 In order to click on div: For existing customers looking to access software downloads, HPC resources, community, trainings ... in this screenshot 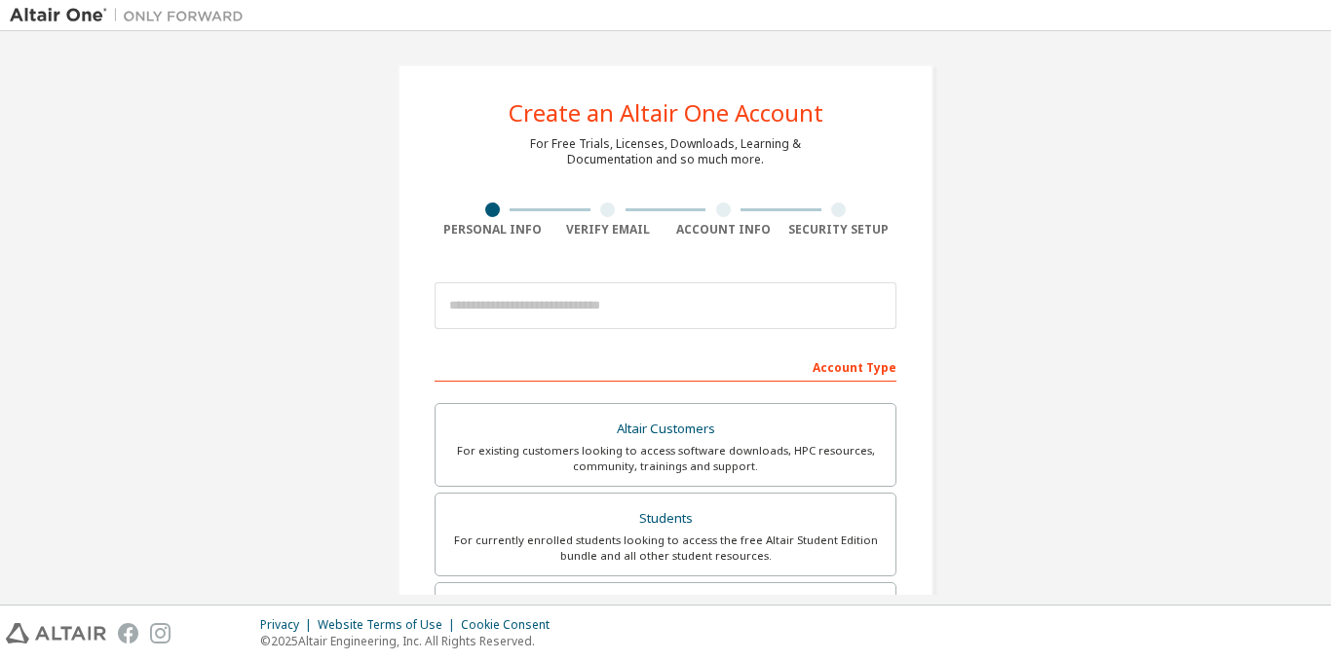, I will do `click(665, 459)`.